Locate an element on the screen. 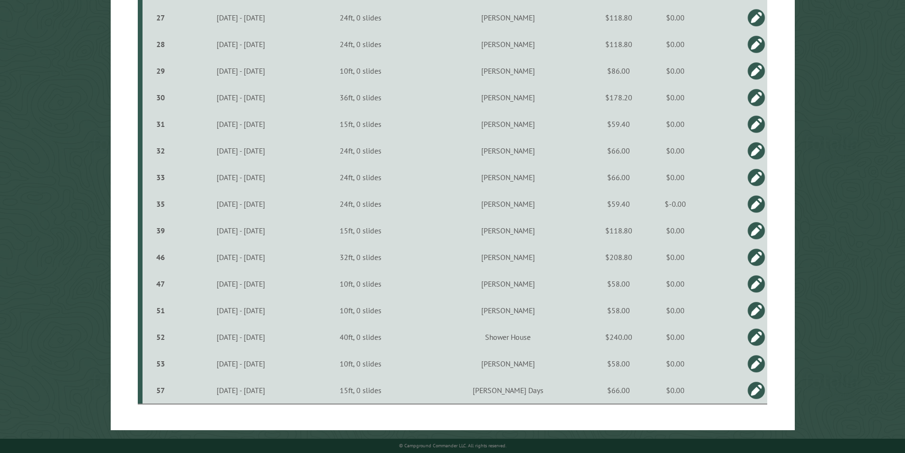 The height and width of the screenshot is (453, 905). td: 40ft, 0 slides is located at coordinates (360, 337).